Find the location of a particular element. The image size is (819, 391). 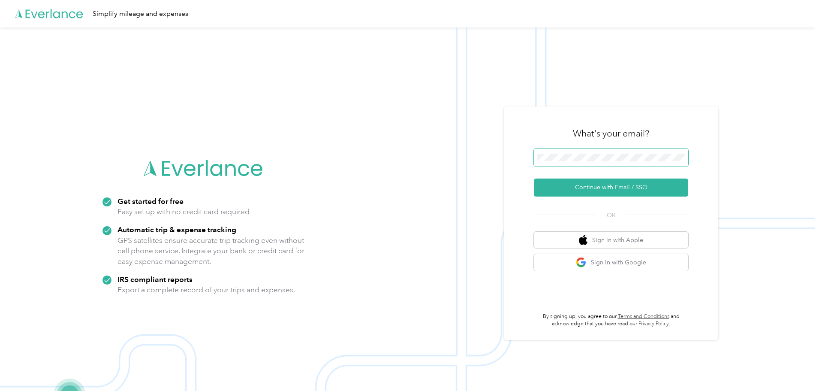

strong: Automatic trip & expense tracking is located at coordinates (177, 229).